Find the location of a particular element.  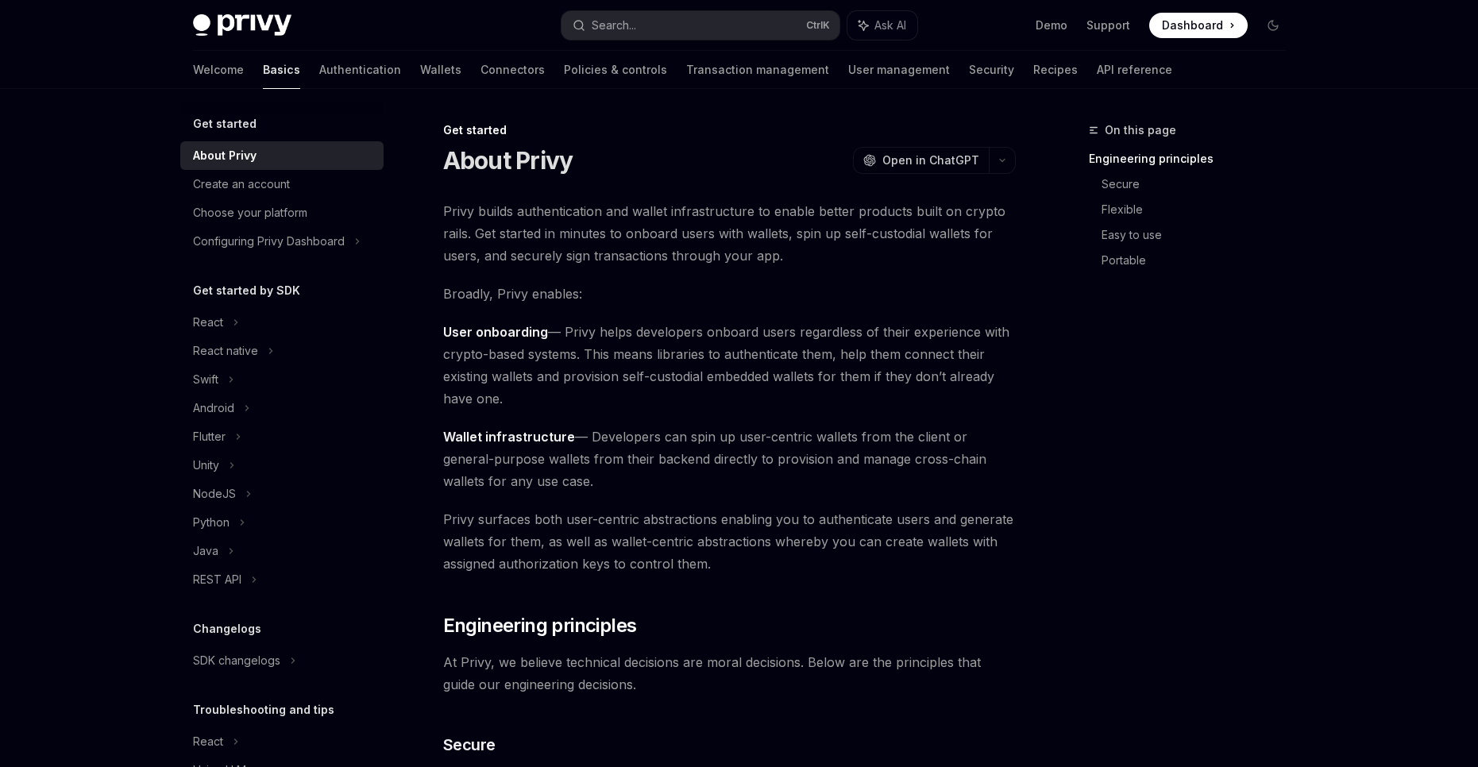

button: Open in ChatGPT is located at coordinates (920, 160).